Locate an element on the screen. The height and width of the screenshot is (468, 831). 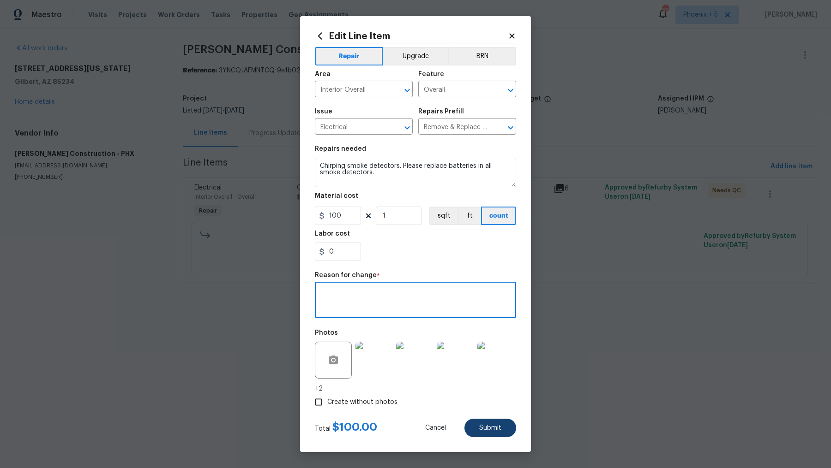
button: Repair is located at coordinates (348, 56).